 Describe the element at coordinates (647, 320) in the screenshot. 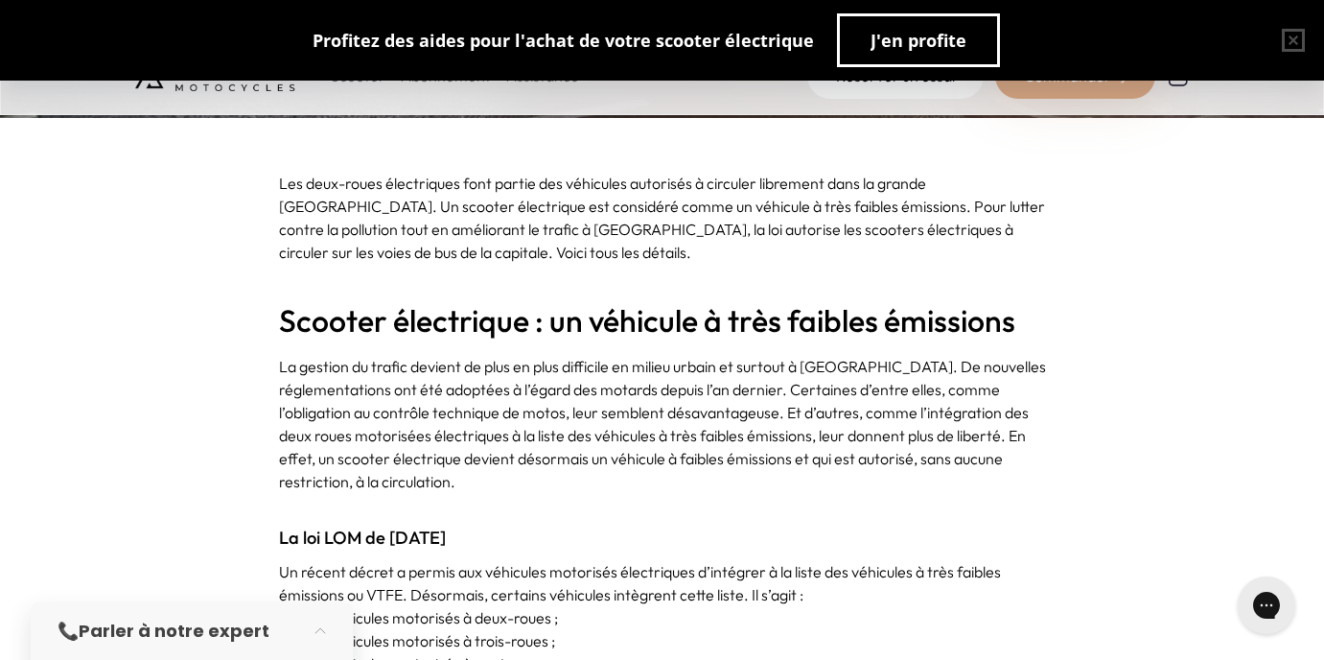

I see `strong: Scooter électrique : un véhicule à très faibles émissions` at that location.